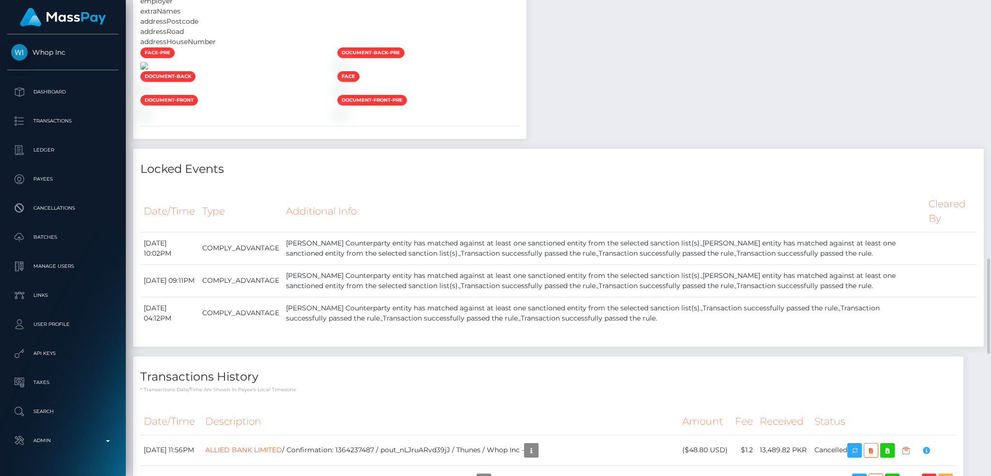 Image resolution: width=991 pixels, height=476 pixels. I want to click on p: API Keys, so click(63, 353).